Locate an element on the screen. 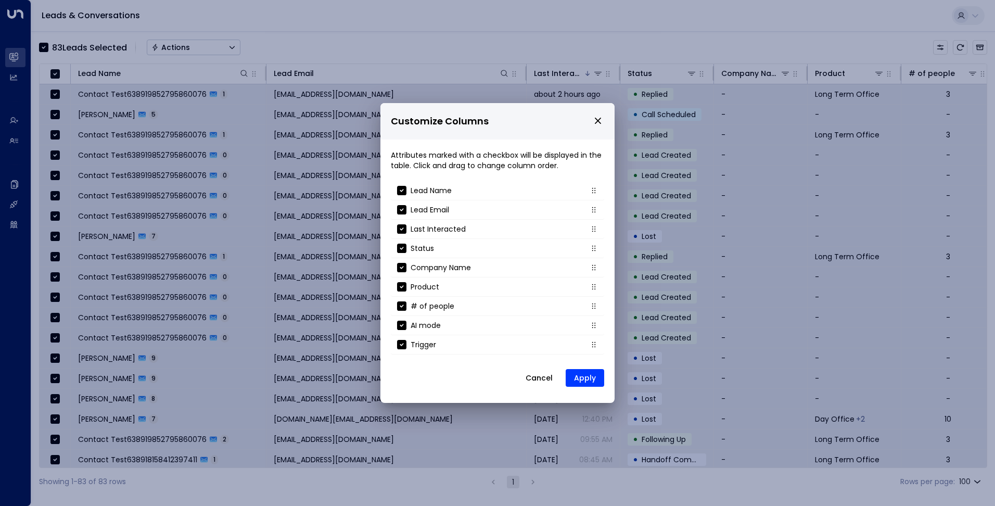  button: Apply is located at coordinates (585, 378).